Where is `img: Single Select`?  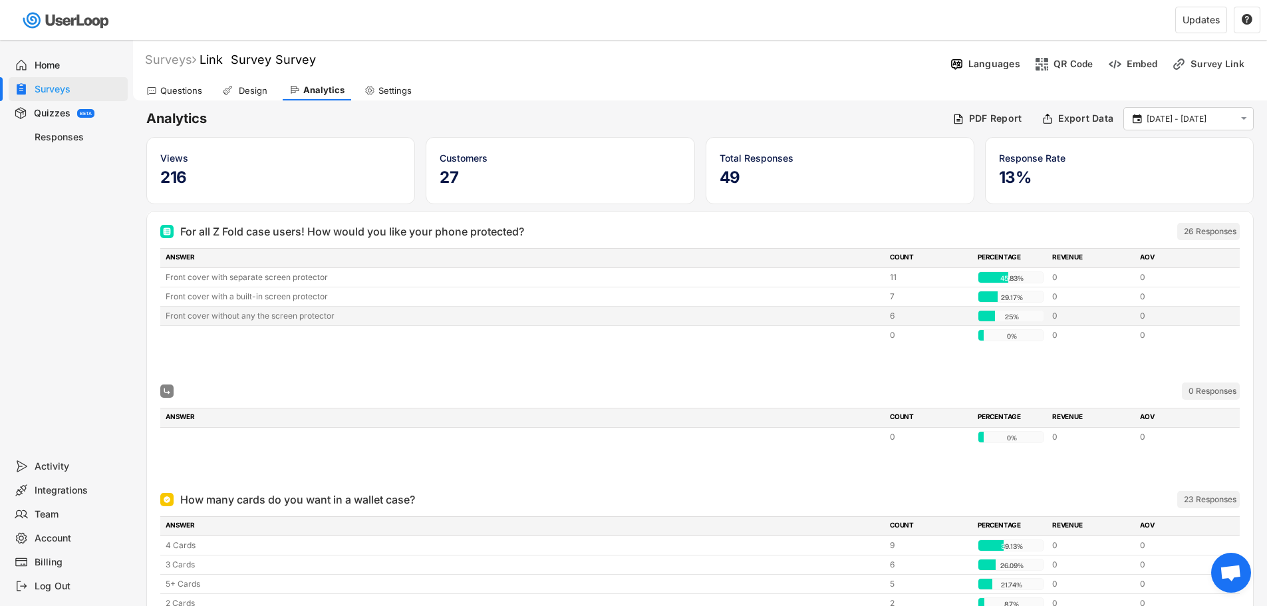 img: Single Select is located at coordinates (167, 500).